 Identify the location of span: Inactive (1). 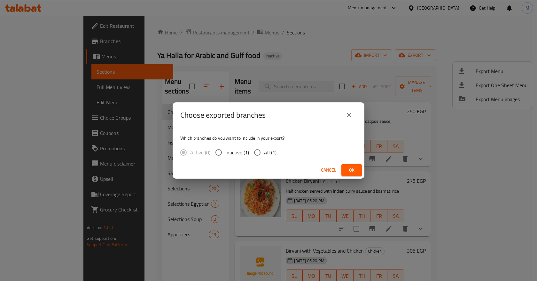
(237, 153).